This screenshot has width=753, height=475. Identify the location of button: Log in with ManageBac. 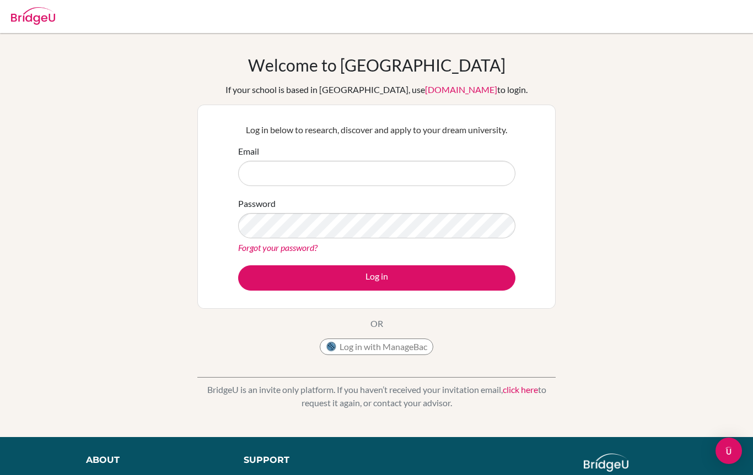
(376, 347).